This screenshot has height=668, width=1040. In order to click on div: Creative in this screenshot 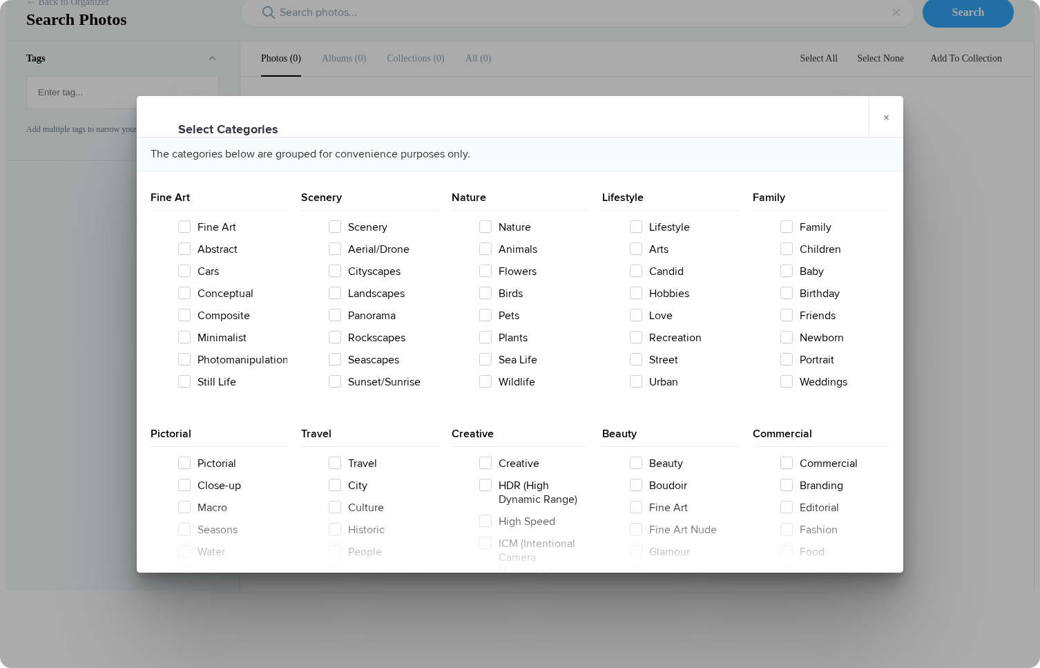, I will do `click(520, 434)`.